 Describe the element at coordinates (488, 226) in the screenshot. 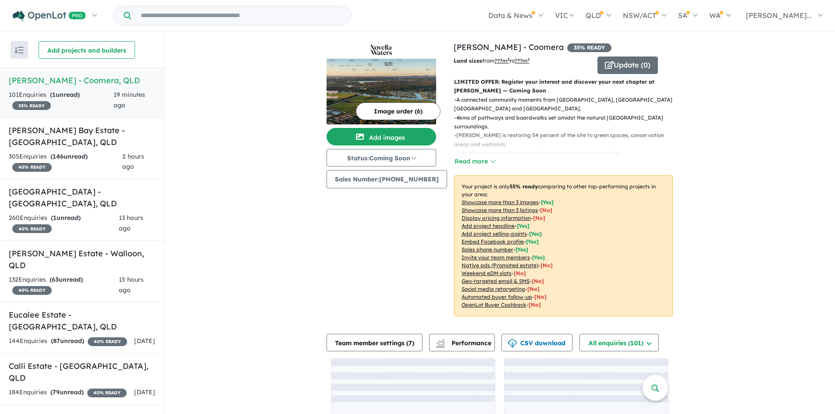

I see `u: Add project headline` at that location.